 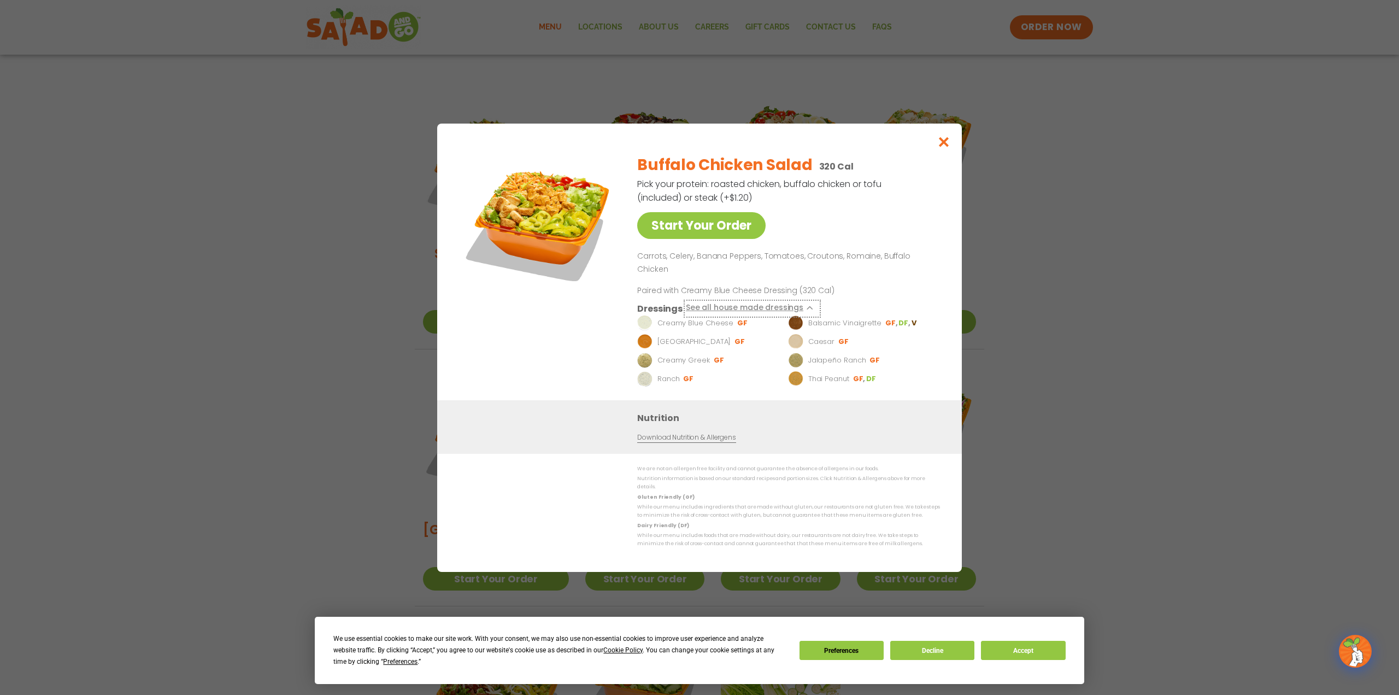 I want to click on p: Nutrition information is based on our standard recipes and portion sizes. Click Nutrition & Aller..., so click(x=789, y=483).